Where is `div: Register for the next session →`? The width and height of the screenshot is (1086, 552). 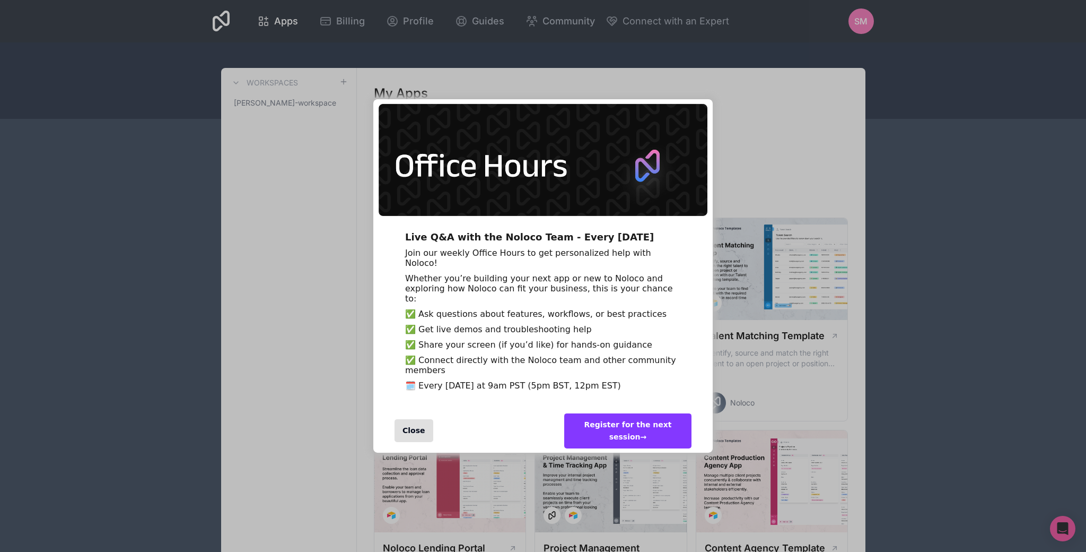
div: Register for the next session → is located at coordinates (628, 431).